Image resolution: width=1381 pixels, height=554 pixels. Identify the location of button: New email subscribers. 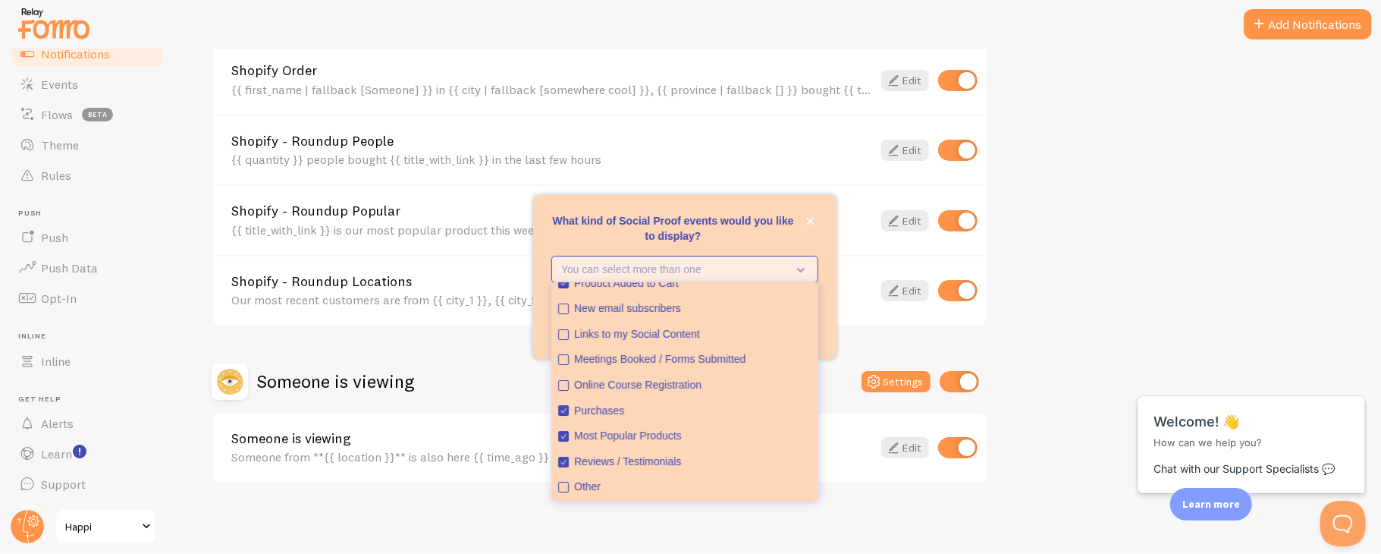
(685, 309).